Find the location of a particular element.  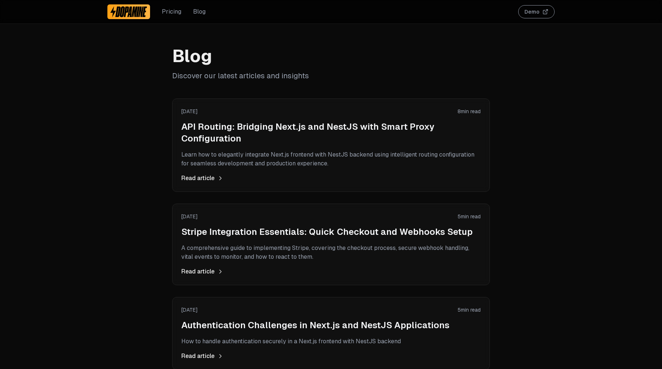

h2: Stripe Integration Essentials: Quick Checkout and Webhooks Setup is located at coordinates (331, 232).